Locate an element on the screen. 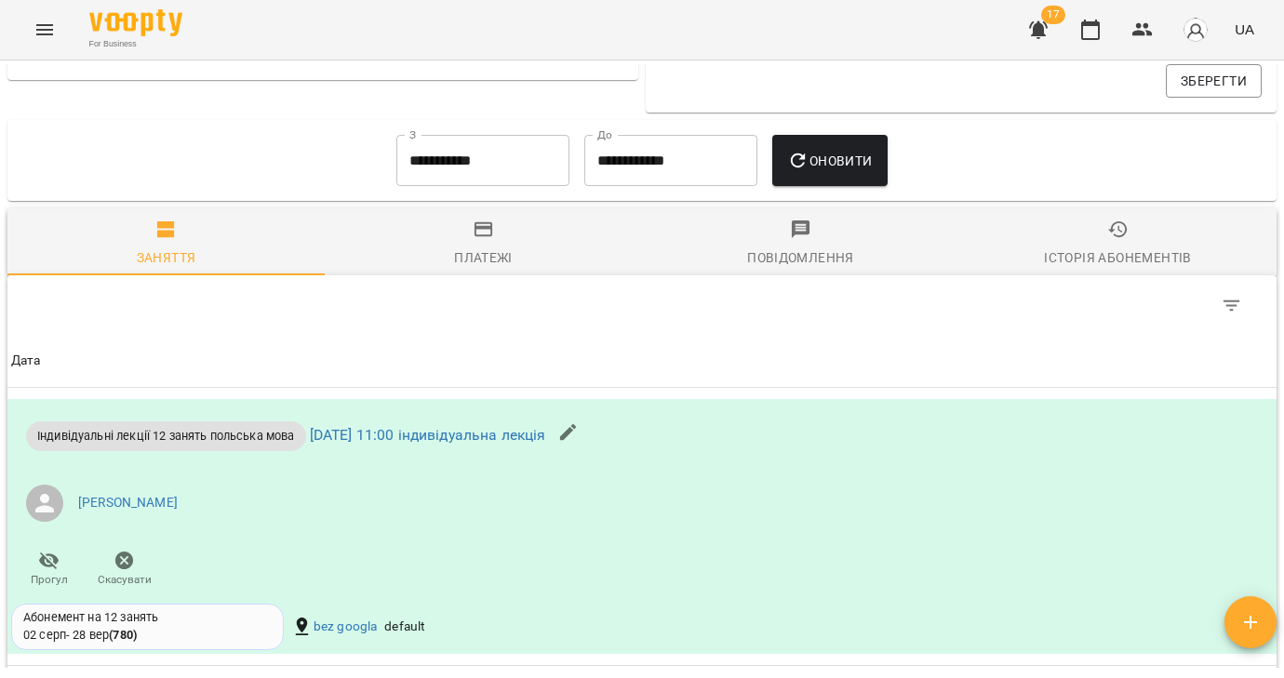  span: UA is located at coordinates (1244, 29).